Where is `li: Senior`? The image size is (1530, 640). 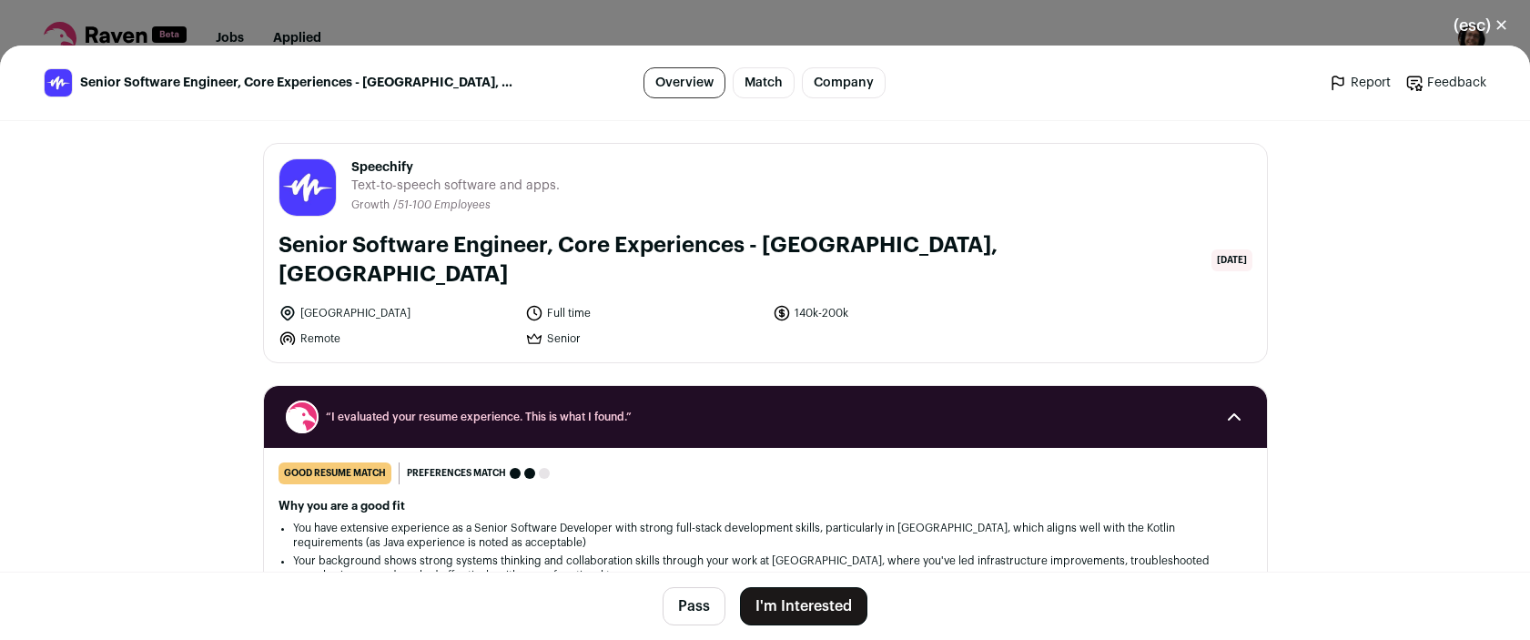 li: Senior is located at coordinates (643, 339).